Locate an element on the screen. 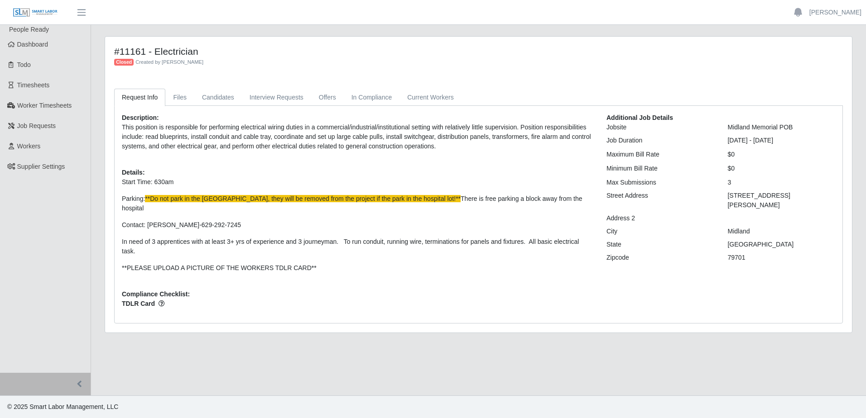  div: City is located at coordinates (660, 231).